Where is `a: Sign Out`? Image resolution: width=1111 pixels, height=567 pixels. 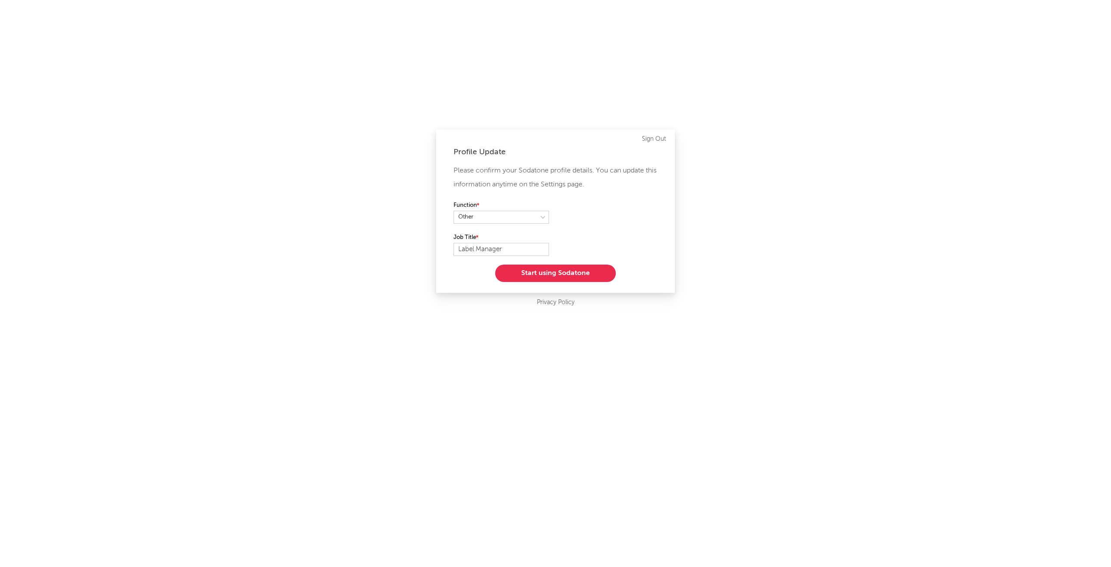
a: Sign Out is located at coordinates (654, 139).